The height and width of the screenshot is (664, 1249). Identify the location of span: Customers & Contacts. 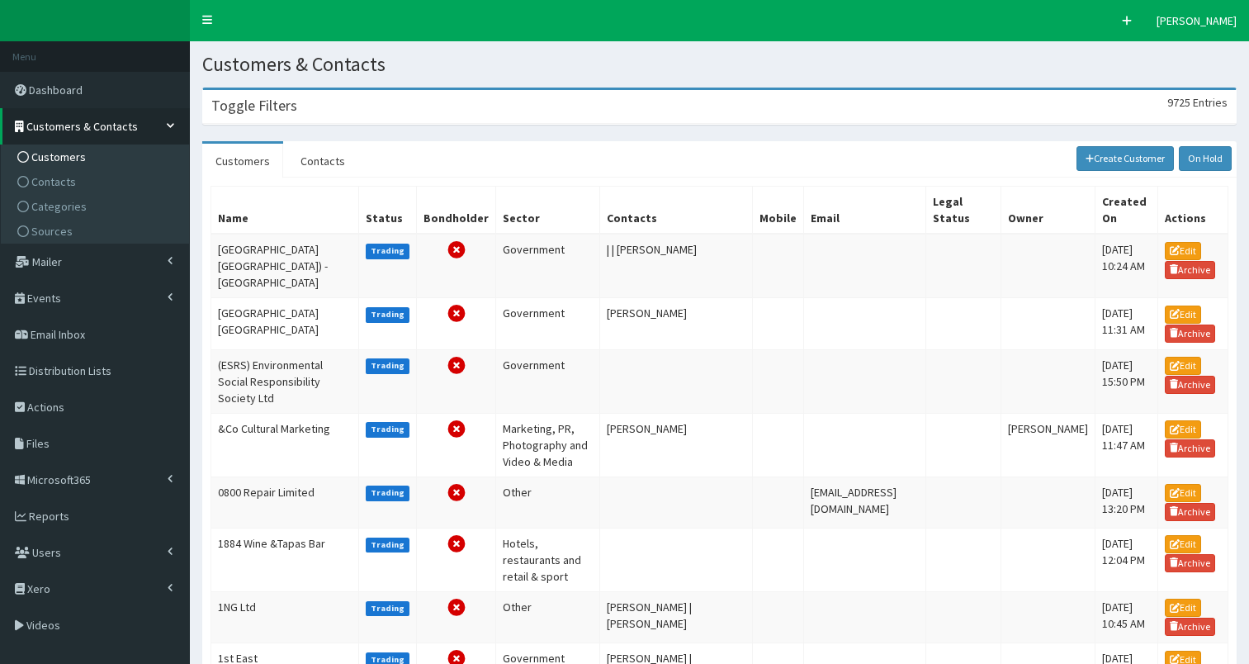
(82, 126).